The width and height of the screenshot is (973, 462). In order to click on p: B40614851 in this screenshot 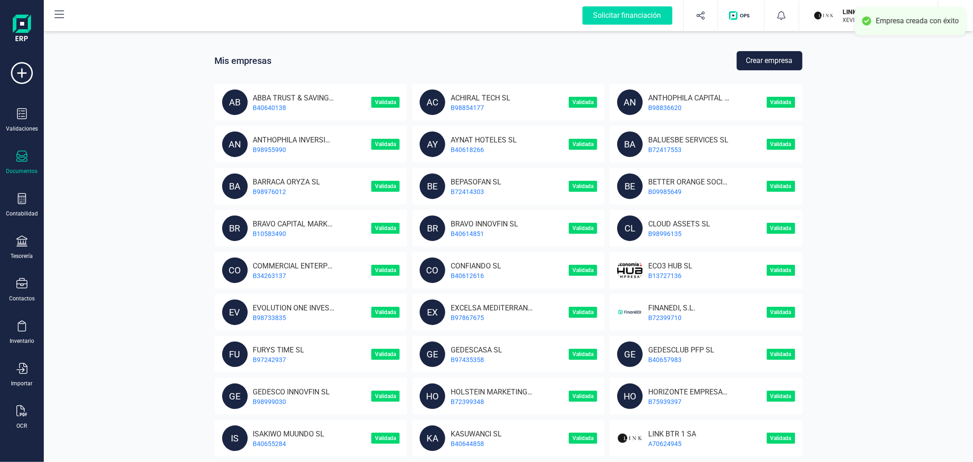, I will do `click(482, 234)`.